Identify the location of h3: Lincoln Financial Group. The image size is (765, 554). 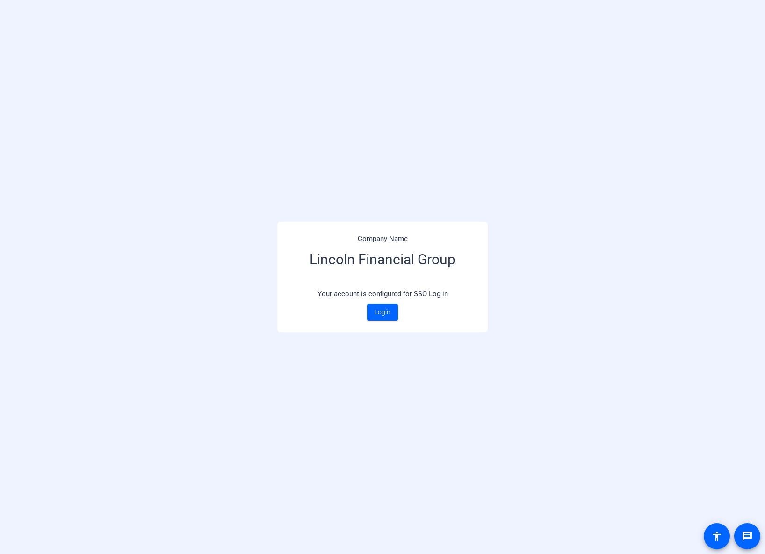
(383, 264).